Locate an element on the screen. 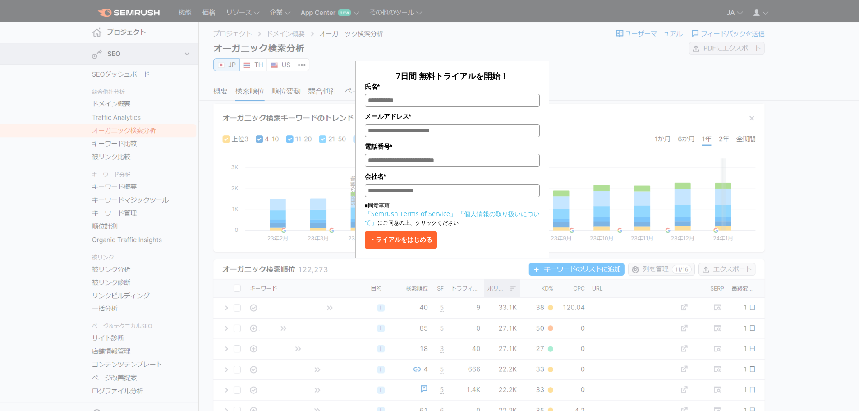  label: 電話番号* is located at coordinates (452, 147).